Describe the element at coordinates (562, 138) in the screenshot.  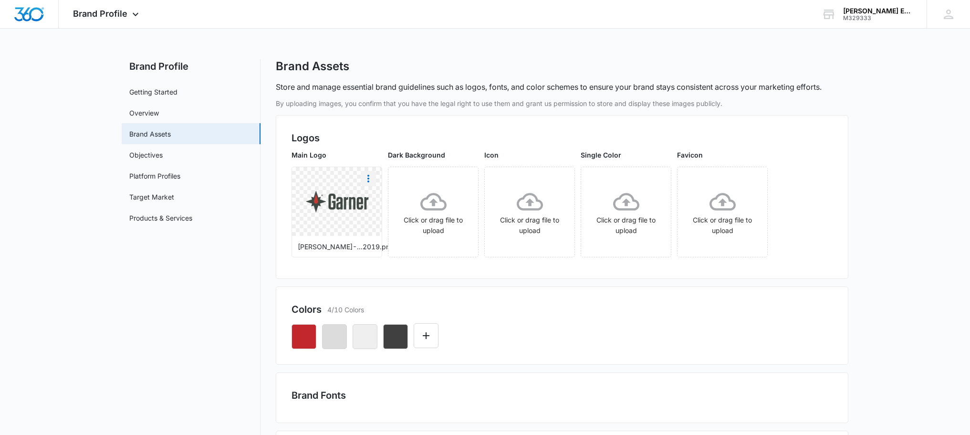
I see `h2: Logos` at that location.